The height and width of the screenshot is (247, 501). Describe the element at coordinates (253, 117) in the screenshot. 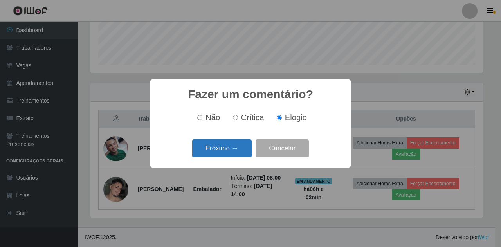

I see `span: Crítica` at that location.